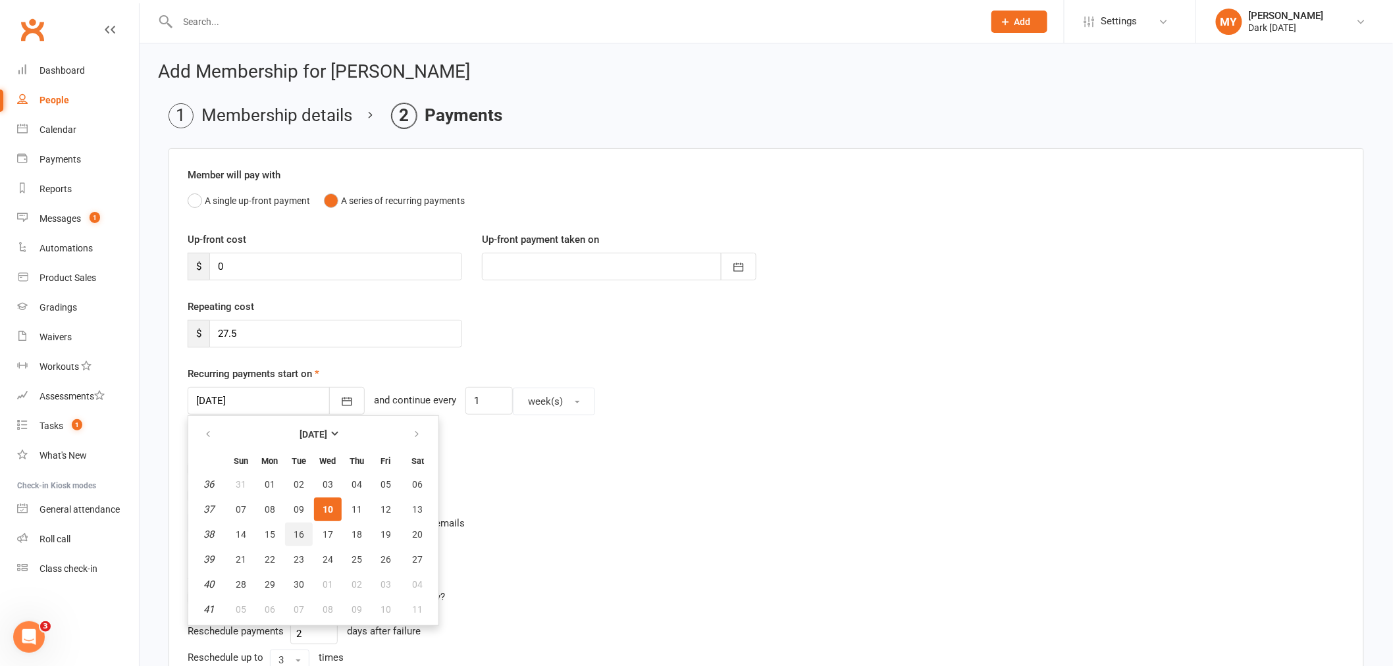  What do you see at coordinates (384, 631) in the screenshot?
I see `div: days after failure` at bounding box center [384, 631].